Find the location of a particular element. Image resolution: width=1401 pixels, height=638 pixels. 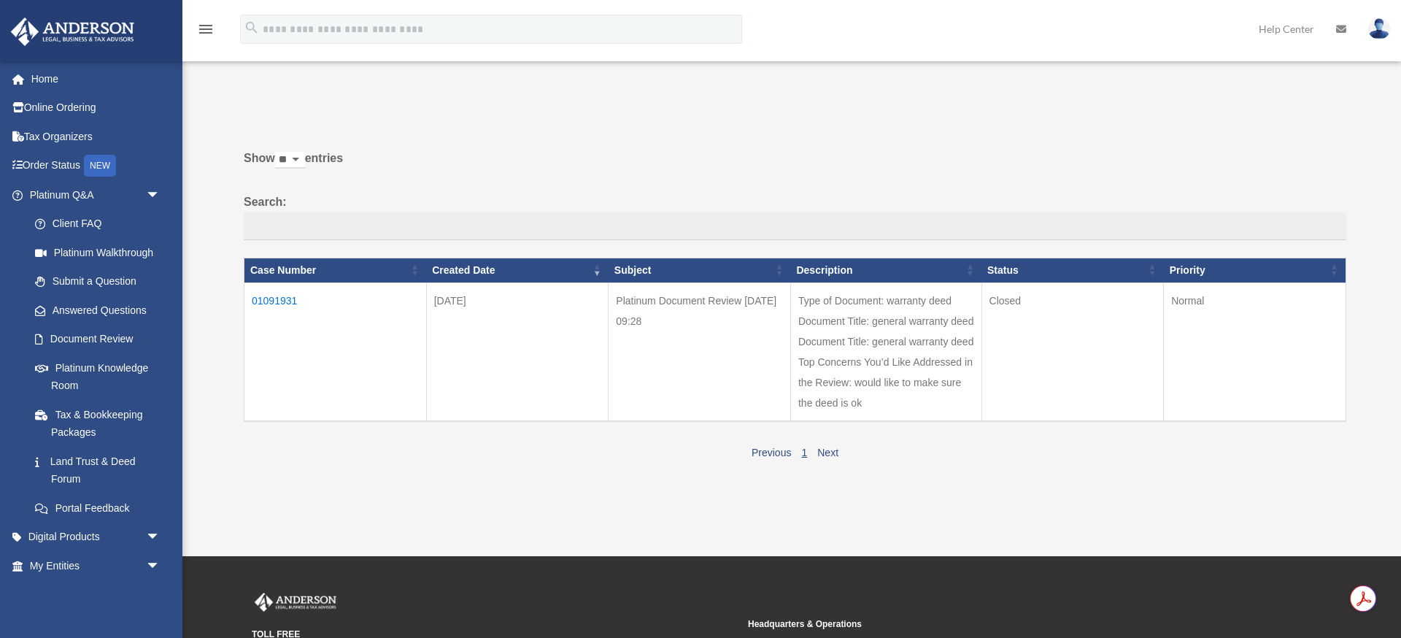

a: Next is located at coordinates (828, 453).